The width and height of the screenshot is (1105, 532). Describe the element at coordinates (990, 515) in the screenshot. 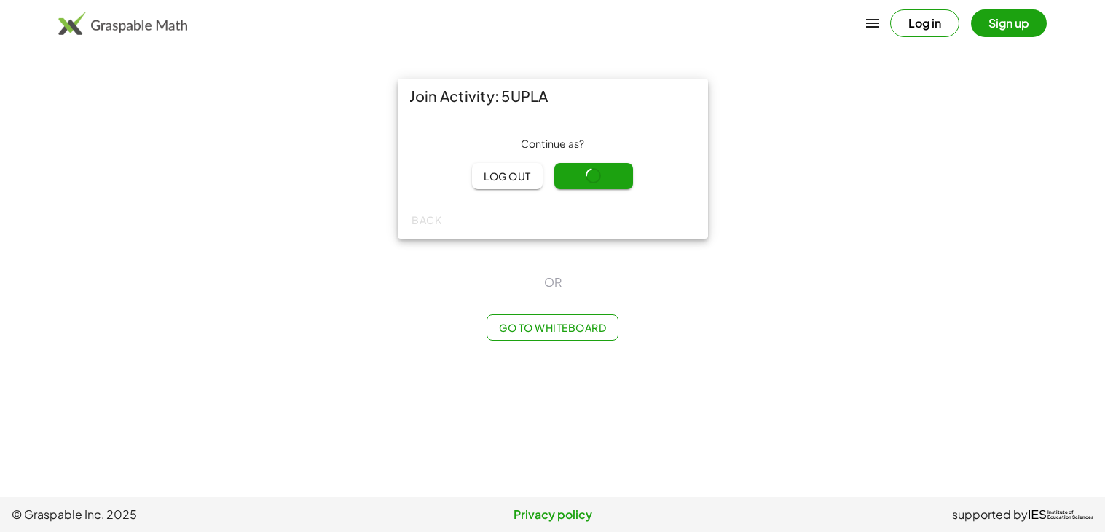

I see `span: supported by` at that location.